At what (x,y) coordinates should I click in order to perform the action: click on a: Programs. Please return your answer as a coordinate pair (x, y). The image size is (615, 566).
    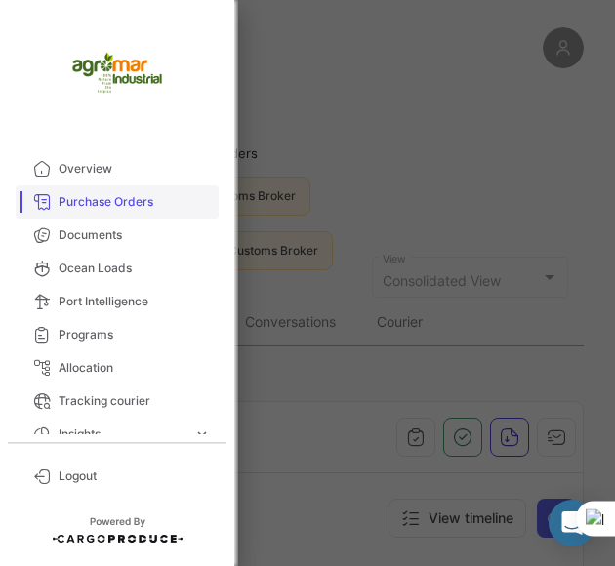
    Looking at the image, I should click on (117, 335).